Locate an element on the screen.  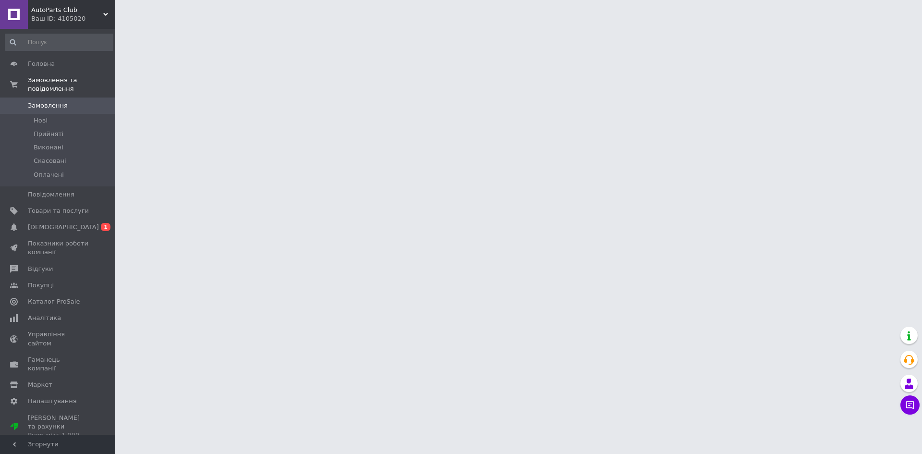
span: AutoParts Club is located at coordinates (67, 10).